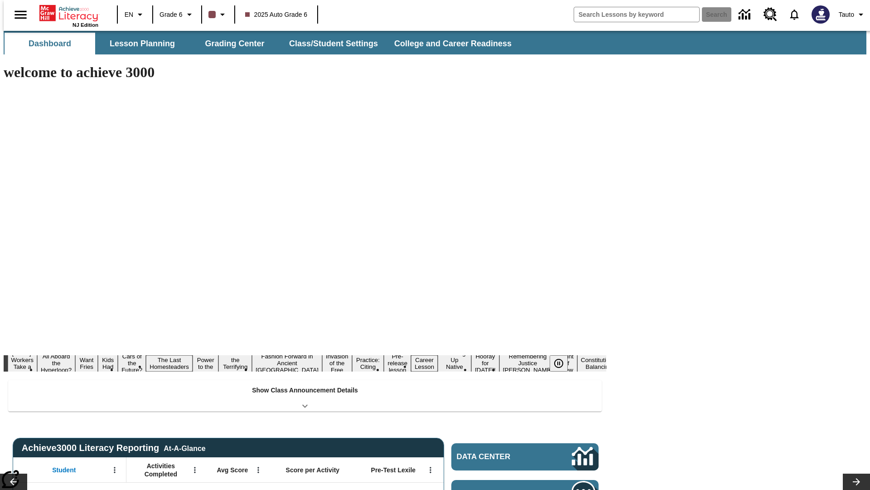 Image resolution: width=870 pixels, height=490 pixels. What do you see at coordinates (337, 363) in the screenshot?
I see `button: Slide 10 The Invasion of the Free CD` at bounding box center [337, 363].